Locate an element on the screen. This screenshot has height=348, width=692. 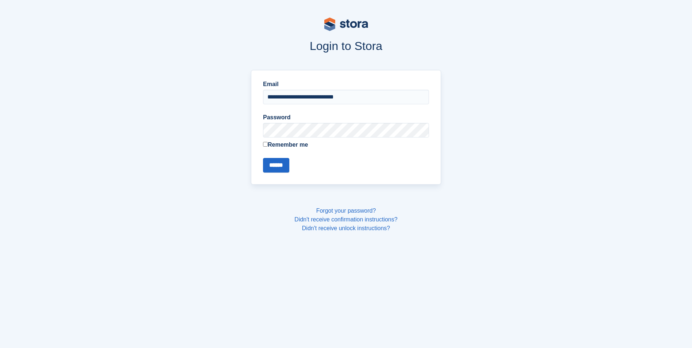
a: Didn't receive unlock instructions? is located at coordinates (346, 228).